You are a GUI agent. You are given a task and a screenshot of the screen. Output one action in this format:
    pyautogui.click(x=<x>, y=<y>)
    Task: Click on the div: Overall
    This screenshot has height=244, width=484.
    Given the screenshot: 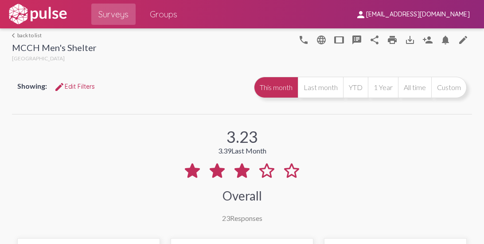 What is the action you would take?
    pyautogui.click(x=242, y=196)
    